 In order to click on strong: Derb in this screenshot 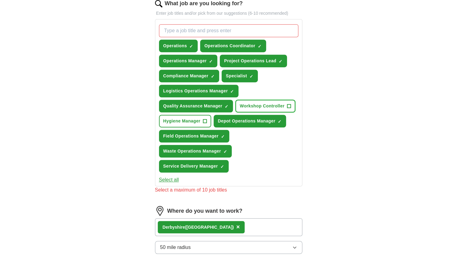, I will do `click(168, 227)`.